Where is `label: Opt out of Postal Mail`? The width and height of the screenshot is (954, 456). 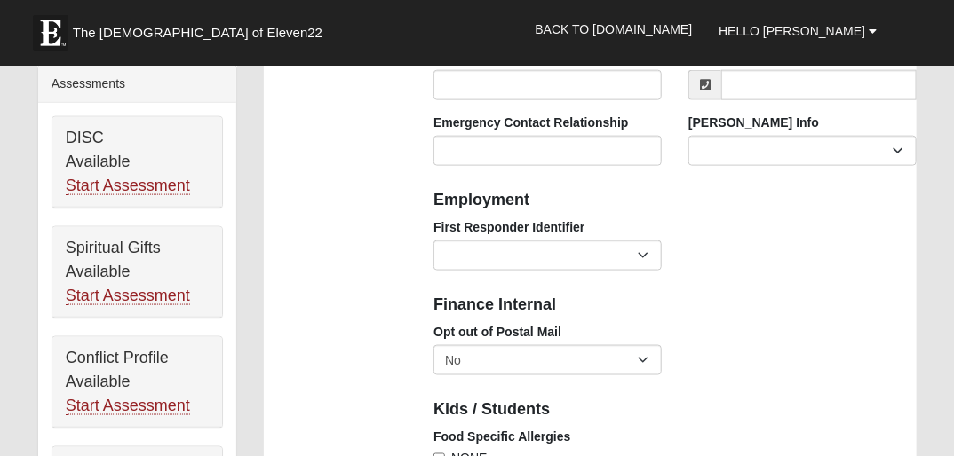
label: Opt out of Postal Mail is located at coordinates (497, 332).